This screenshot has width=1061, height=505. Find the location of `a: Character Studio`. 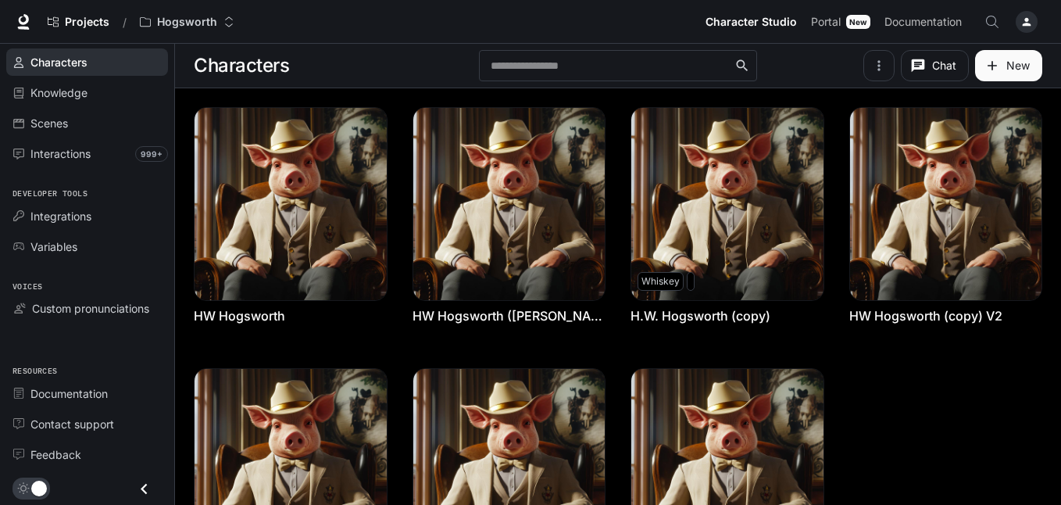

a: Character Studio is located at coordinates (751, 22).